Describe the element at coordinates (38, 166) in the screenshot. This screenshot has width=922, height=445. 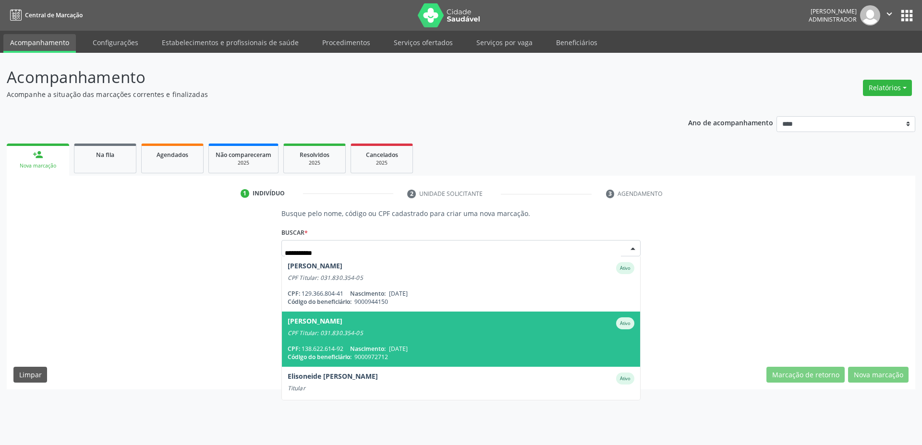
I see `div: Nova marcação` at that location.